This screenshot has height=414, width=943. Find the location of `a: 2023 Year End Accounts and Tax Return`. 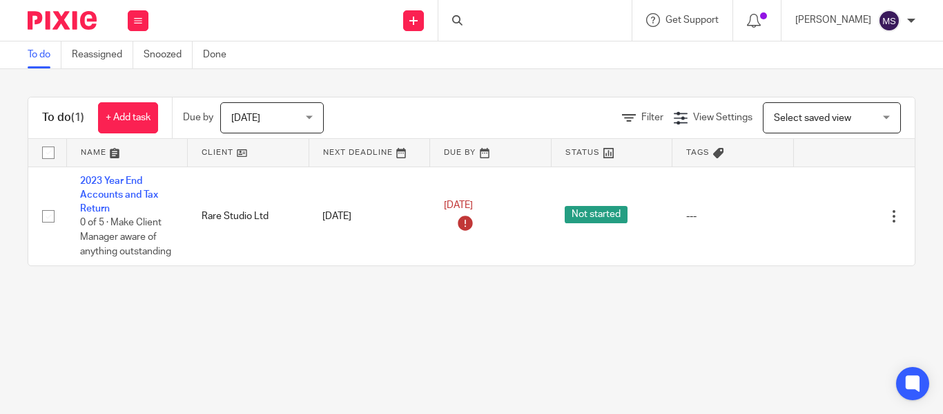

a: 2023 Year End Accounts and Tax Return is located at coordinates (119, 195).